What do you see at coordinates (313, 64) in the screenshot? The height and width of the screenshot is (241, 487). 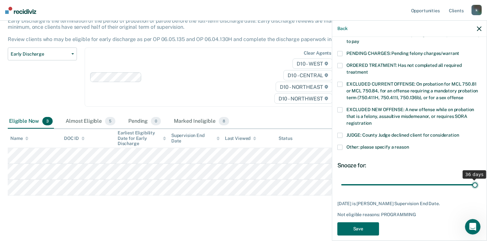 I see `span: D10 - WEST` at bounding box center [313, 64].